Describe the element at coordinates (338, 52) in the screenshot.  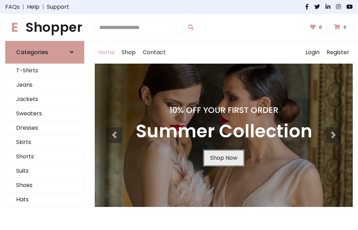
I see `a: Register` at that location.